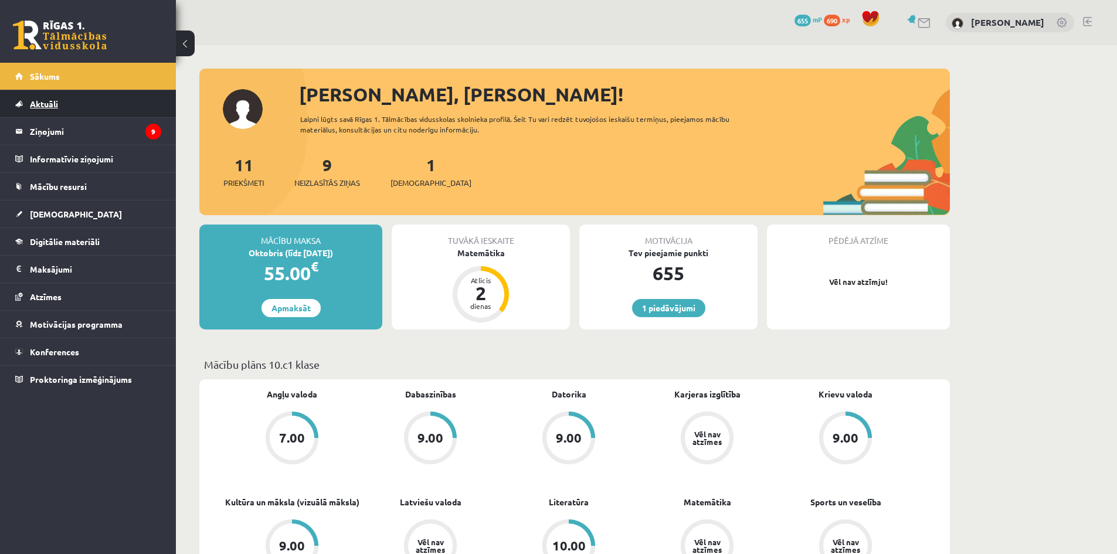 Image resolution: width=1117 pixels, height=554 pixels. I want to click on legend: Maksājumi, so click(96, 269).